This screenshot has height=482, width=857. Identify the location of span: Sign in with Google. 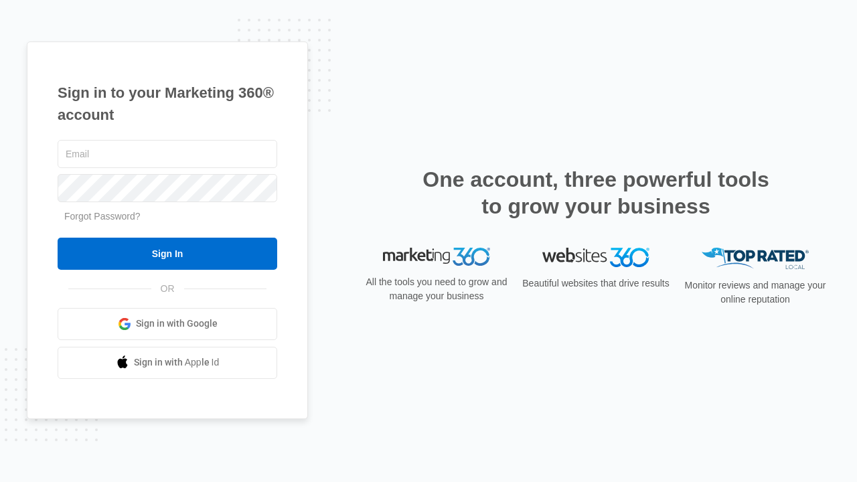
(177, 323).